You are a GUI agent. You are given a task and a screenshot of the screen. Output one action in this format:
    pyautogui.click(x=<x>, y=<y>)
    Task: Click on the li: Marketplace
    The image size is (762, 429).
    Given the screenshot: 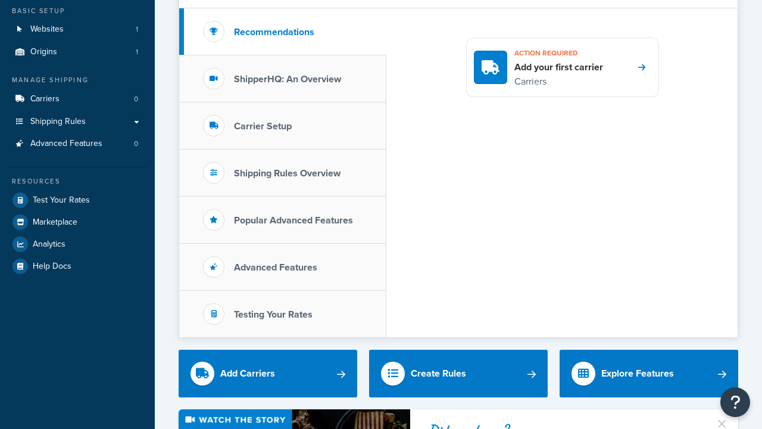 What is the action you would take?
    pyautogui.click(x=77, y=222)
    